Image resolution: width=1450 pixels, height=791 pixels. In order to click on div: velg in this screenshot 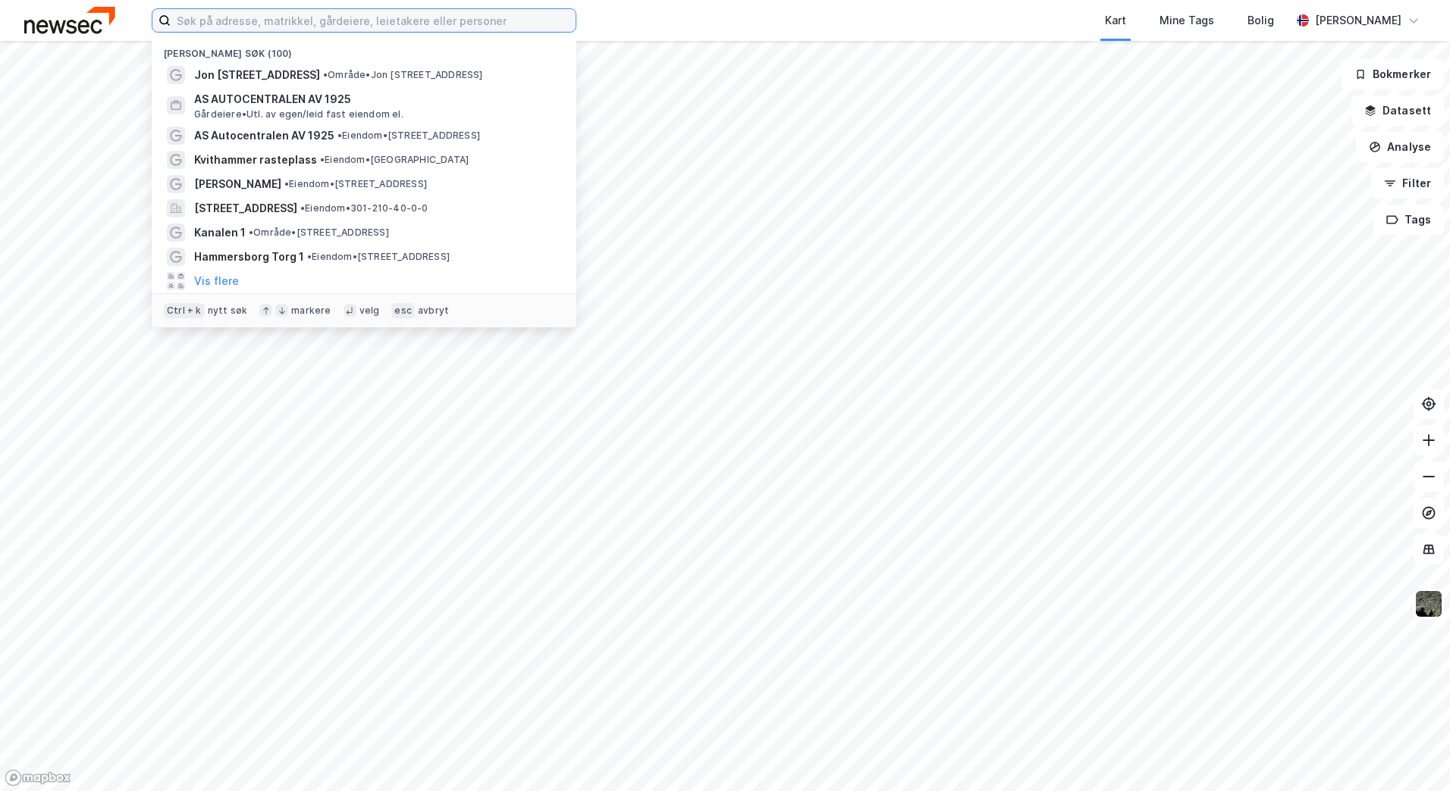, I will do `click(369, 311)`.